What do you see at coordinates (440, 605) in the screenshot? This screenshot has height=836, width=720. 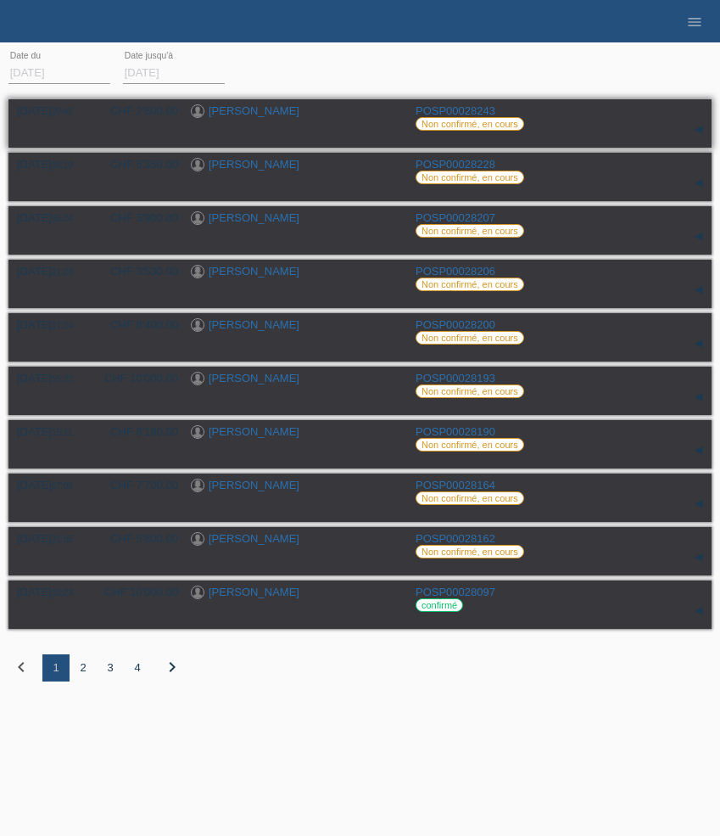 I see `label: confirmé` at bounding box center [440, 605].